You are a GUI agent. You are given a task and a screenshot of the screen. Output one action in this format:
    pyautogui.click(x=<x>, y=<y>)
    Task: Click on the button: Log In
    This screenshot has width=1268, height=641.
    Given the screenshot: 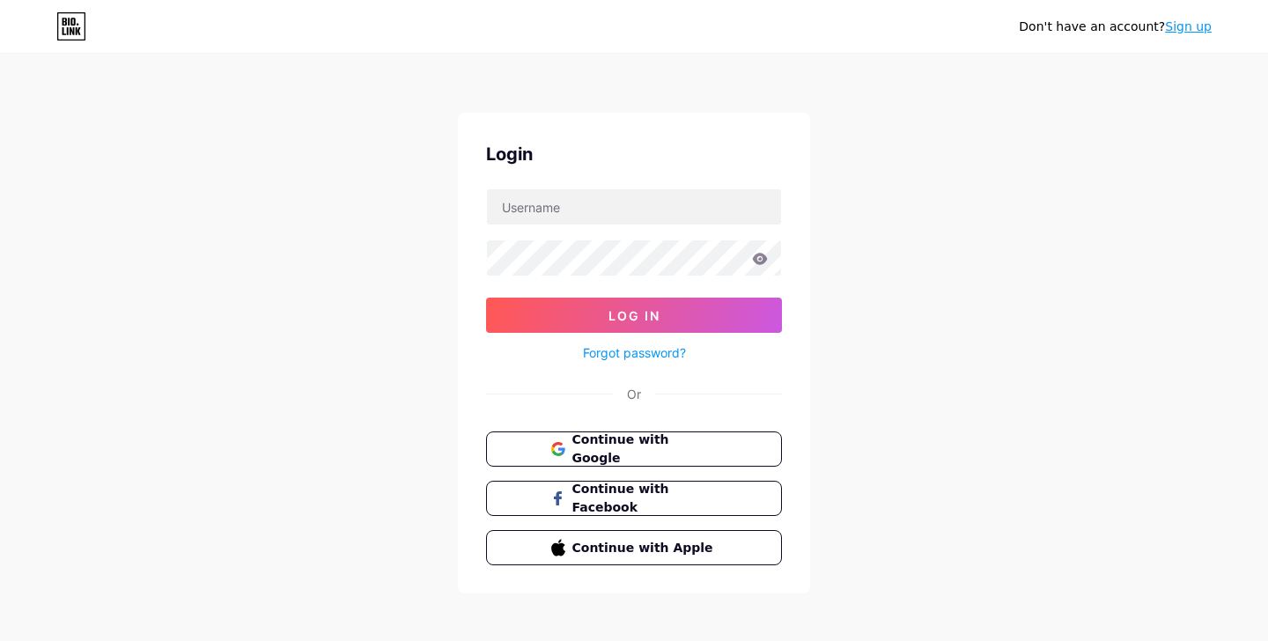 What is the action you would take?
    pyautogui.click(x=634, y=315)
    